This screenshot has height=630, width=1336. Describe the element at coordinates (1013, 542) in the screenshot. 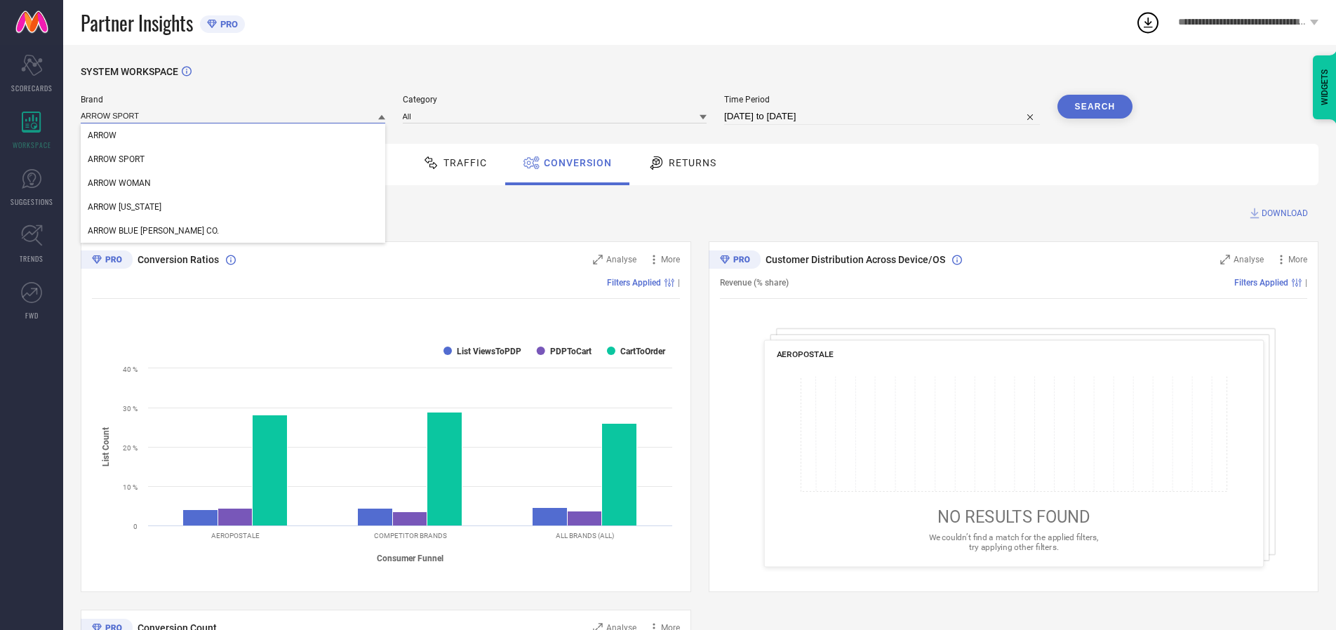

I see `span: We couldn’t find a match for the applied filters, try applying other filters.` at that location.